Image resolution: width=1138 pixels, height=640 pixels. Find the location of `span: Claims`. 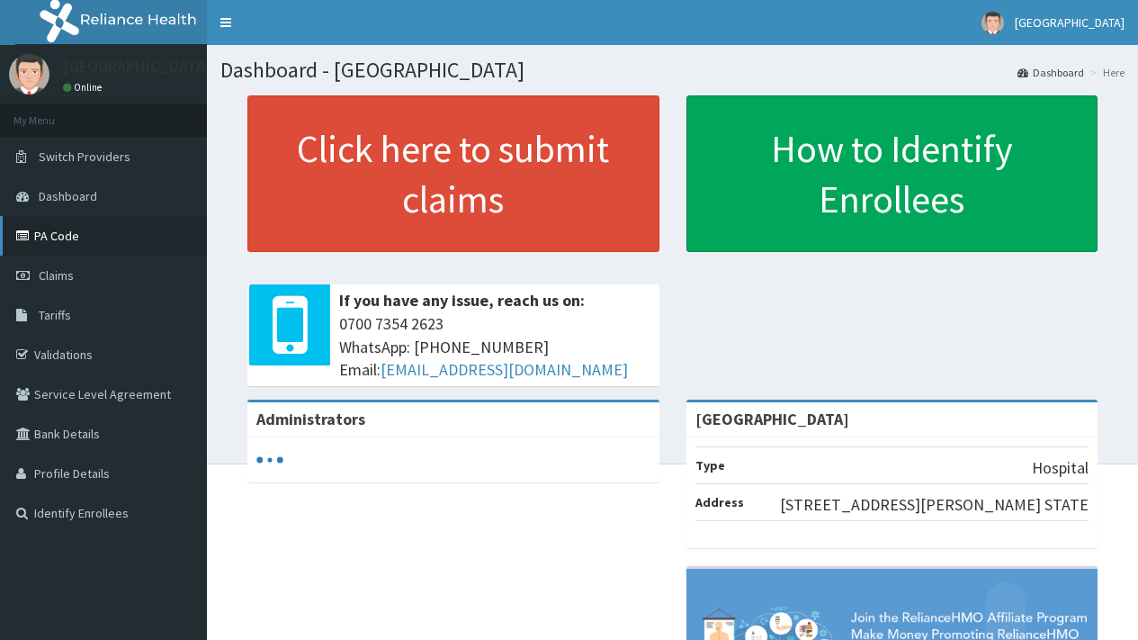

span: Claims is located at coordinates (56, 275).